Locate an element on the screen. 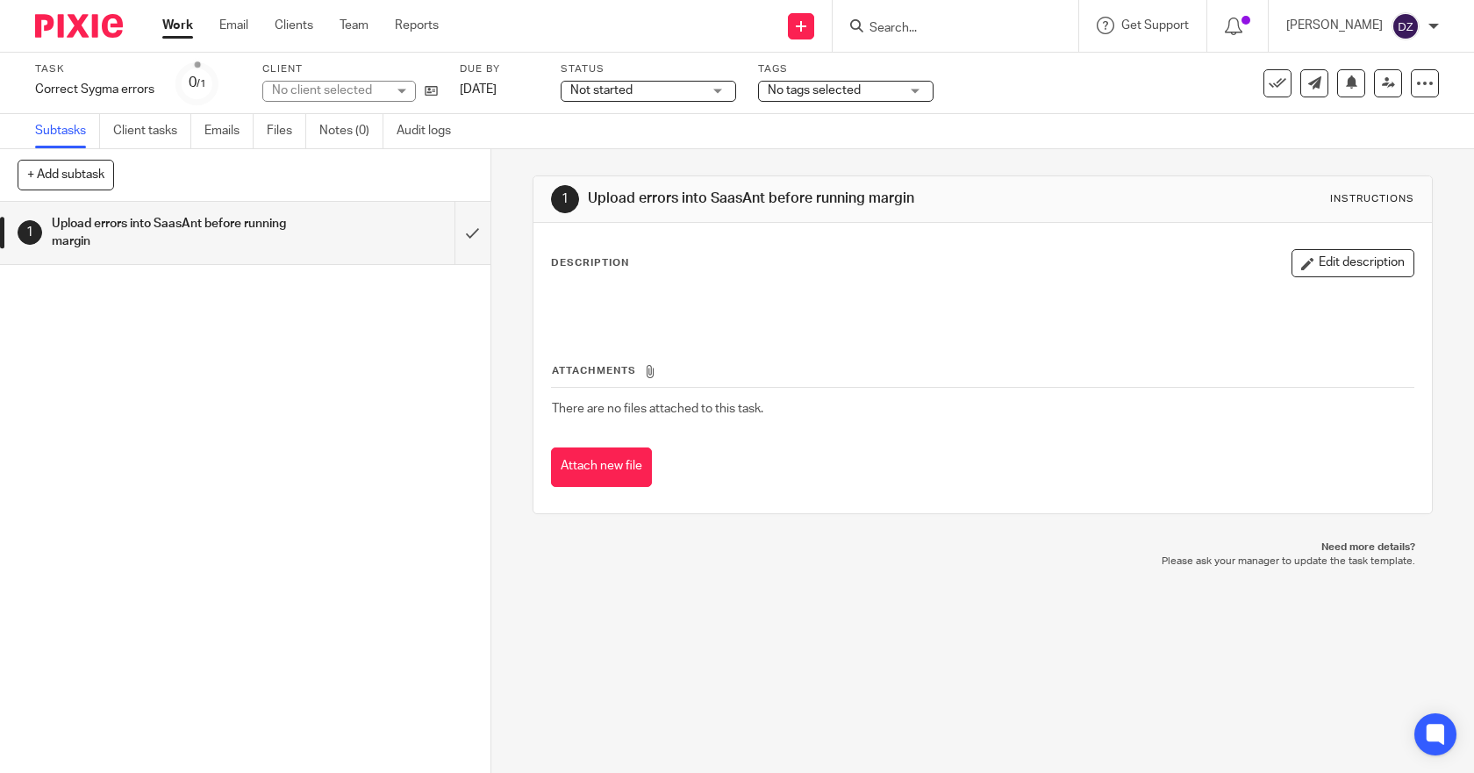 The image size is (1474, 773). input: Search is located at coordinates (947, 29).